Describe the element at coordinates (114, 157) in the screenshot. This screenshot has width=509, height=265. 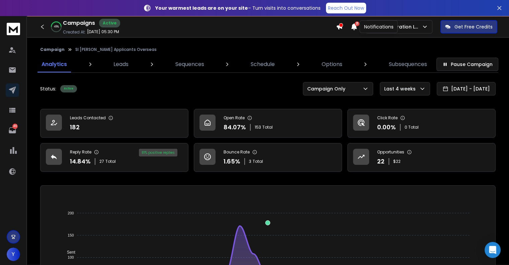
I see `a: Reply Rate14.84%27Total81% positive replies` at that location.